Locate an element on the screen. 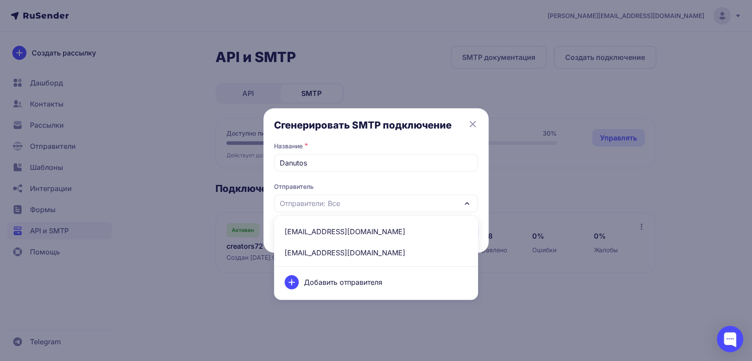 The height and width of the screenshot is (361, 752). h3: Сгенерировать SMTP подключение is located at coordinates (376, 125).